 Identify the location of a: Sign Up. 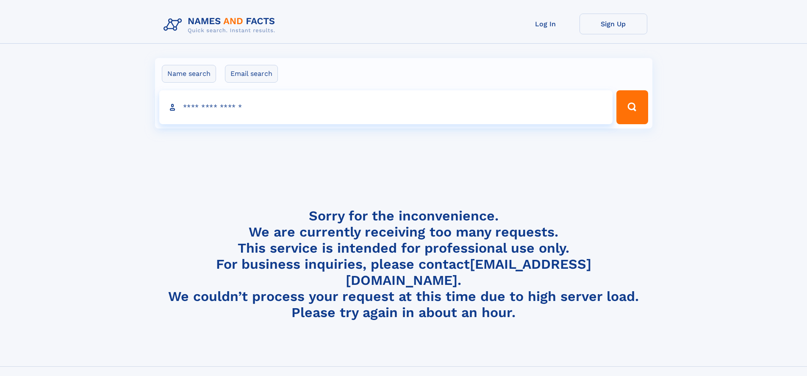
(613, 24).